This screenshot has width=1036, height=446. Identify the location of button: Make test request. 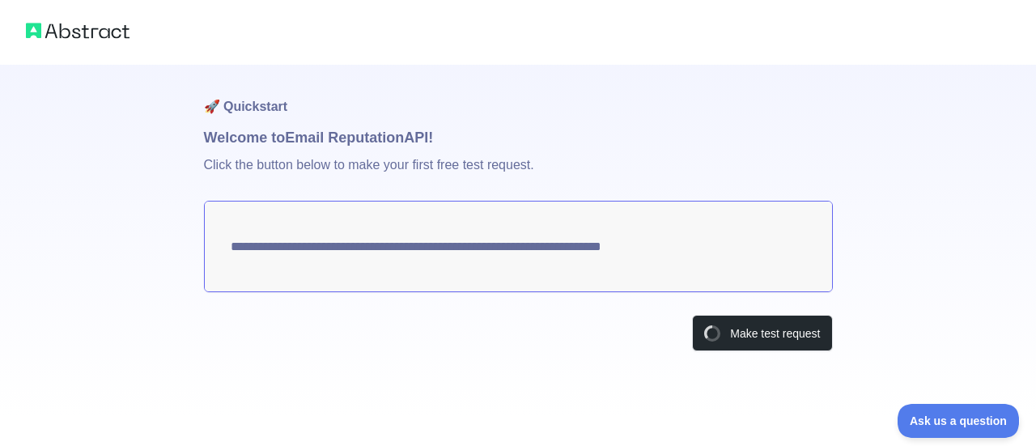
(761, 333).